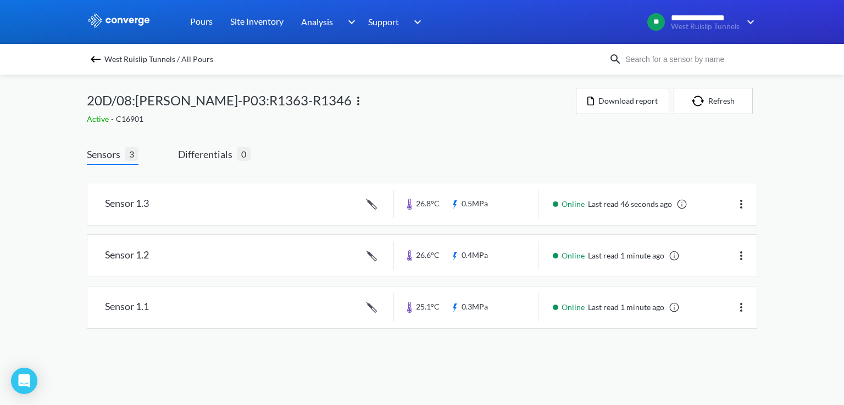 The width and height of the screenshot is (844, 405). Describe the element at coordinates (131, 154) in the screenshot. I see `span: 3` at that location.